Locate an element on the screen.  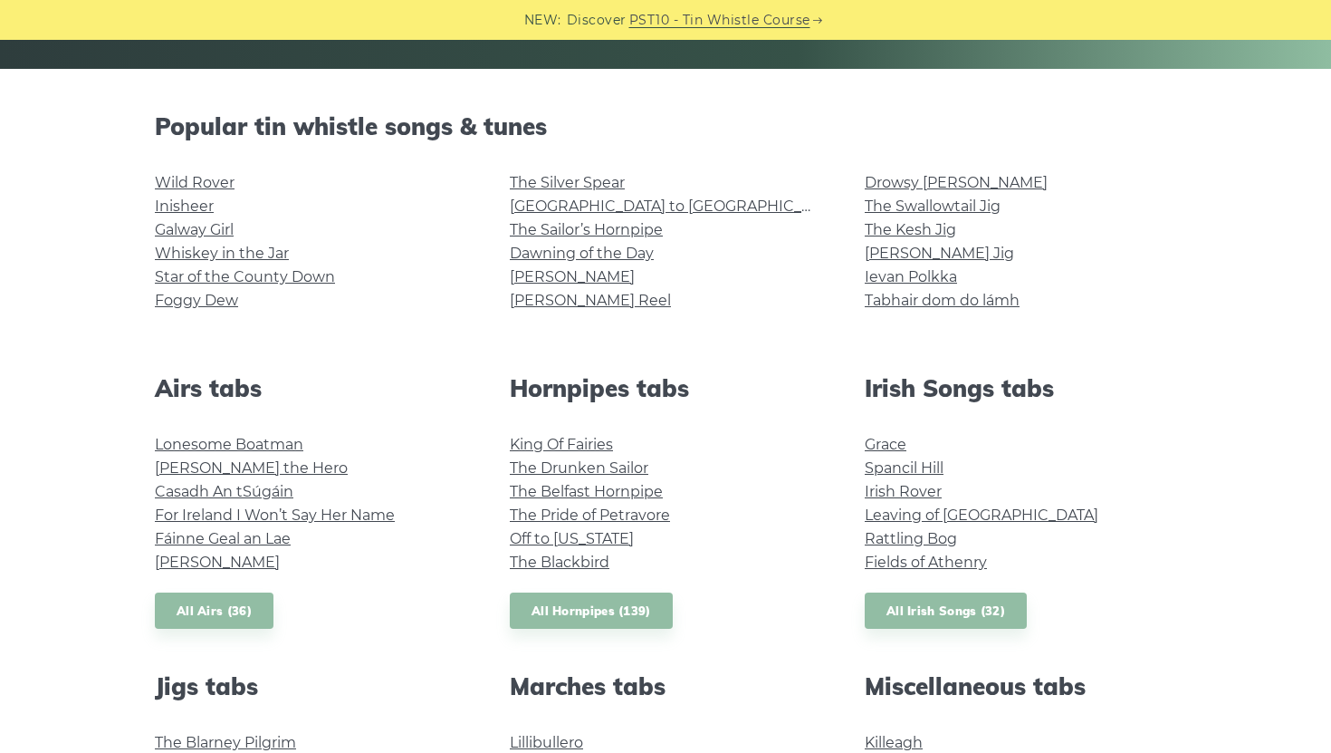
h2: Irish Songs tabs is located at coordinates (1021, 388).